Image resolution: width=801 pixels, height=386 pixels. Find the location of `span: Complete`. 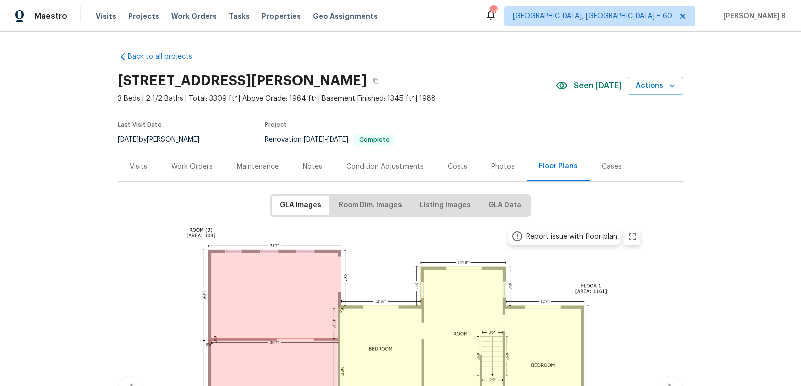

span: Complete is located at coordinates (375, 140).